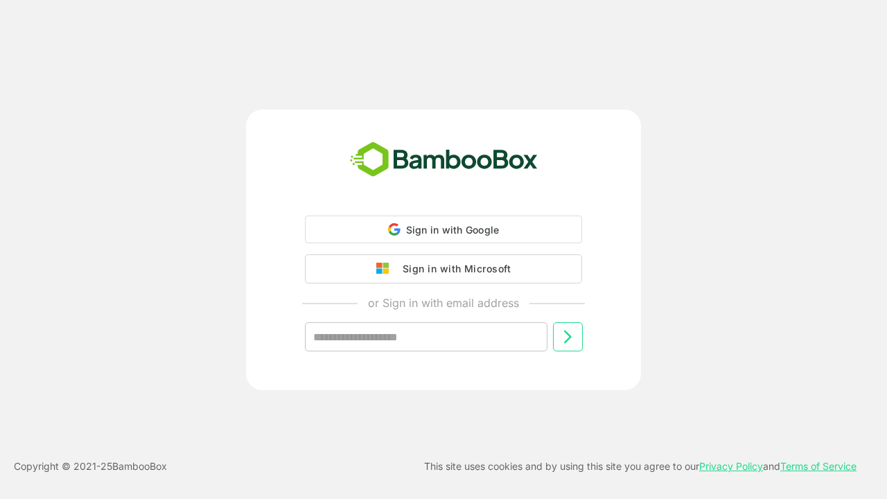 This screenshot has height=499, width=887. What do you see at coordinates (443, 303) in the screenshot?
I see `p: or Sign in with email address` at bounding box center [443, 303].